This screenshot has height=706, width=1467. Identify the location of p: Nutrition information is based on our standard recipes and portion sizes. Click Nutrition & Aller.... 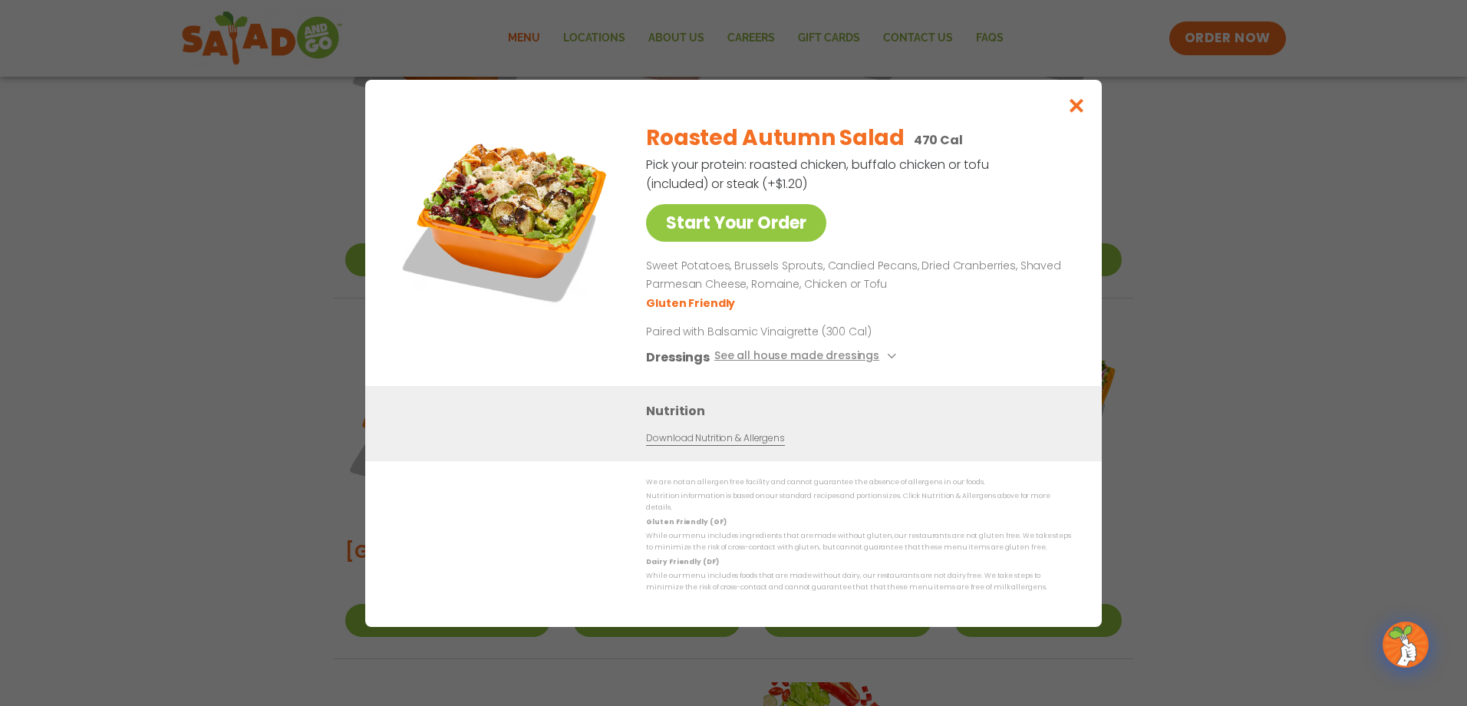
(859, 502).